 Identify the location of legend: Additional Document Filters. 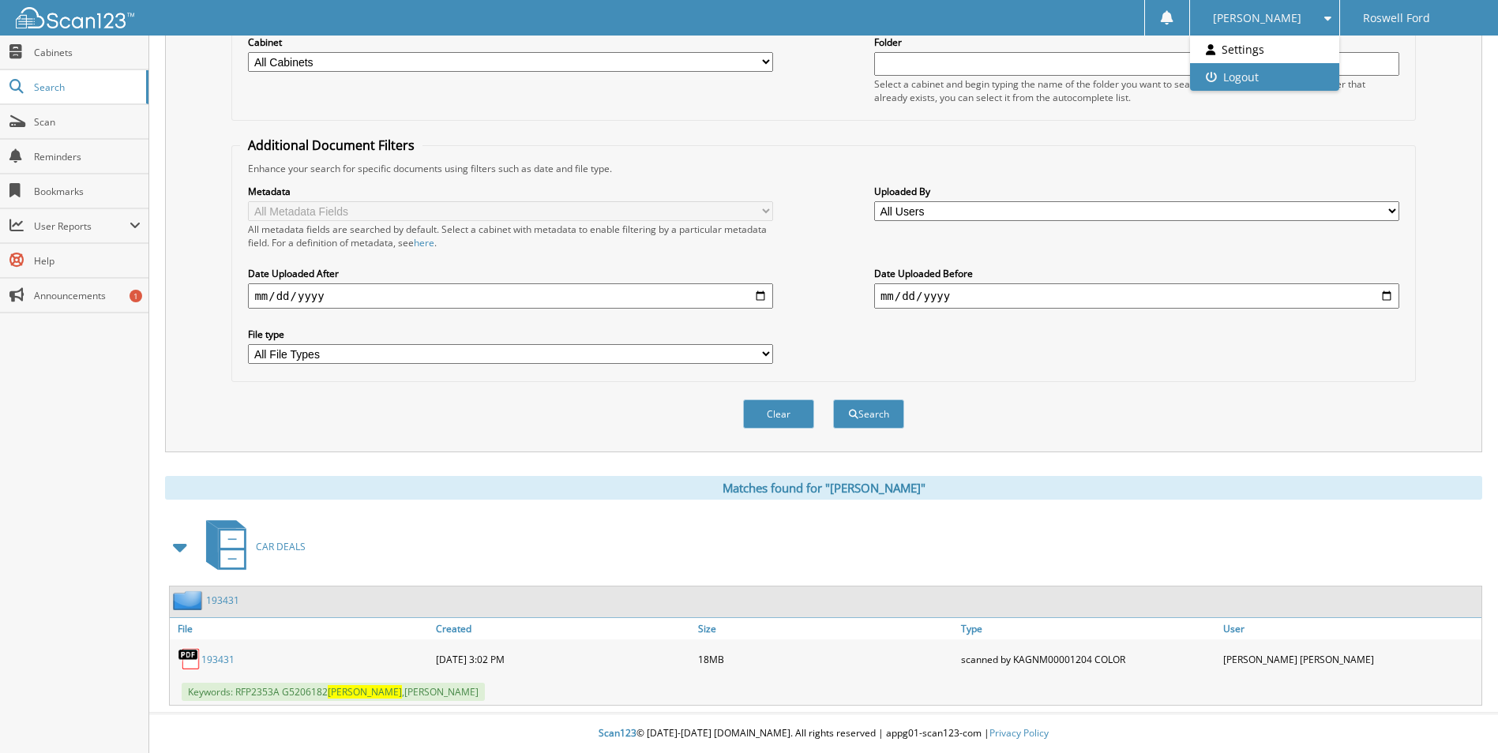
(331, 145).